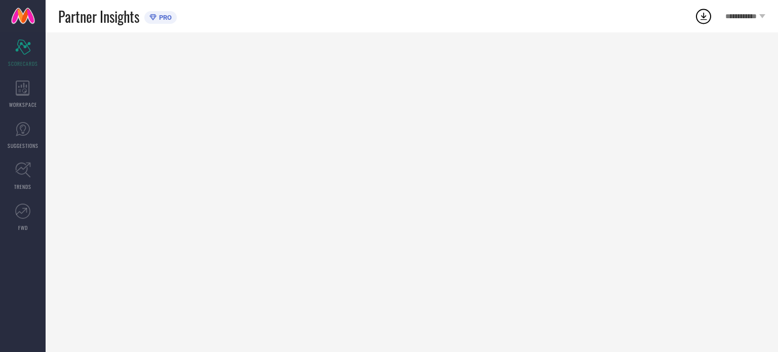 This screenshot has height=352, width=778. I want to click on span: FWD, so click(23, 227).